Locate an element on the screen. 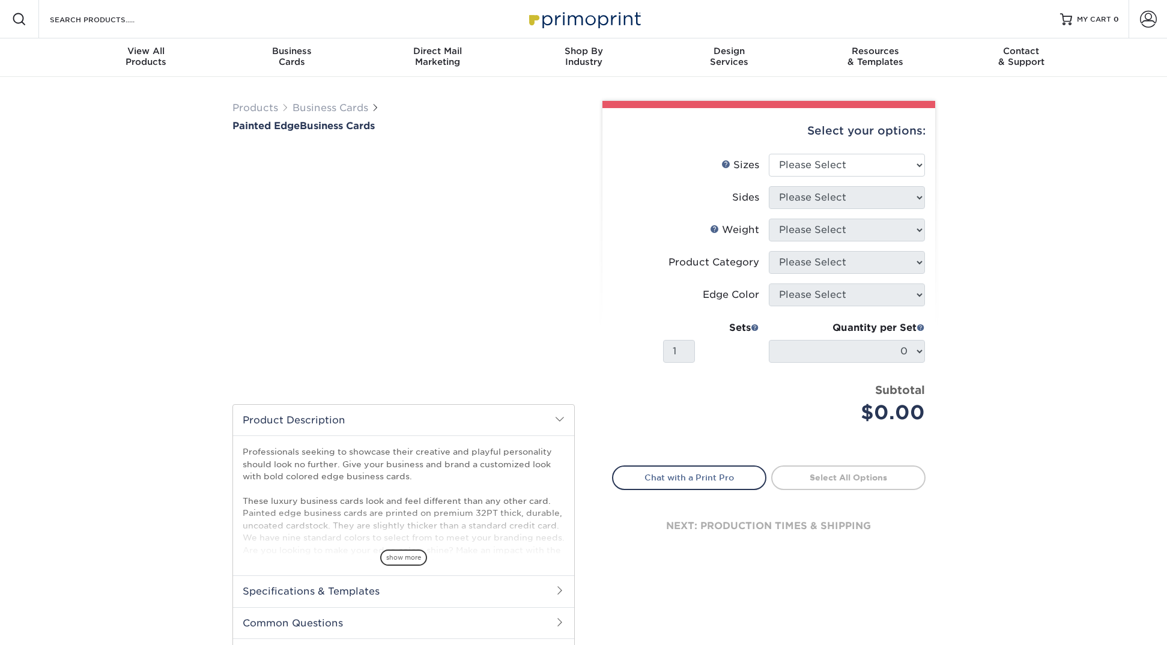 This screenshot has width=1167, height=645. span: Shop By is located at coordinates (583, 51).